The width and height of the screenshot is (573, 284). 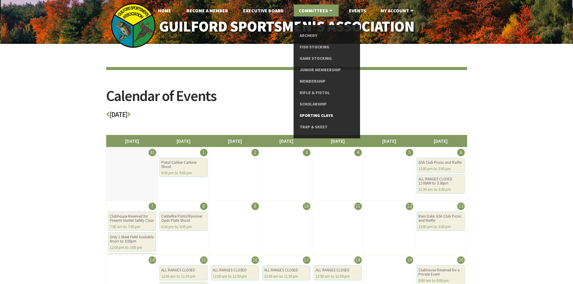 I want to click on div: Only 1 Skeet Field Available: Noon to 3:00pm, so click(x=132, y=239).